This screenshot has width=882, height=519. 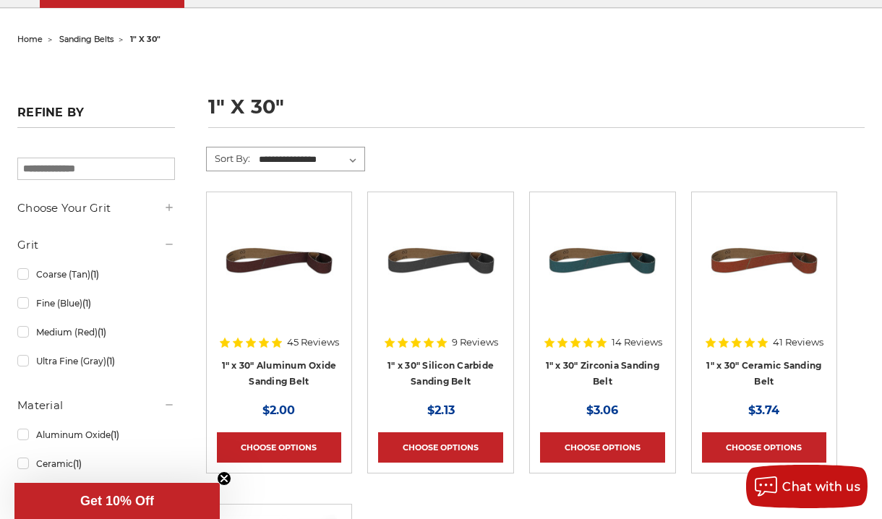 What do you see at coordinates (441, 260) in the screenshot?
I see `img: 1" x 30" Silicon Carbide File Belt` at bounding box center [441, 260].